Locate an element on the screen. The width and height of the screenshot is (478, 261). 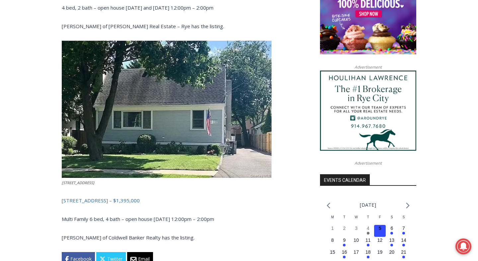
div: Saturday is located at coordinates (392, 220).